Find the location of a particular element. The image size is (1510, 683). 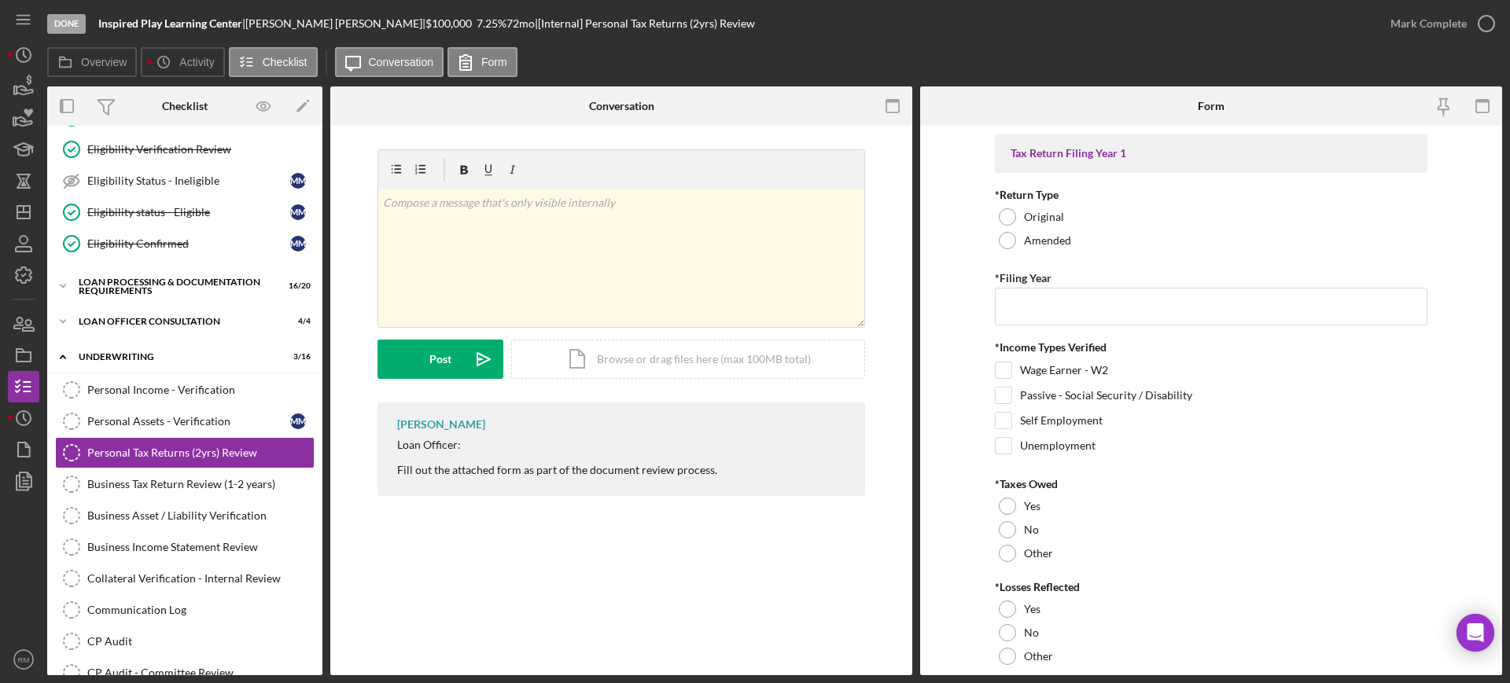

a: Business Tax Return Review (1-2 years) is located at coordinates (185, 484).